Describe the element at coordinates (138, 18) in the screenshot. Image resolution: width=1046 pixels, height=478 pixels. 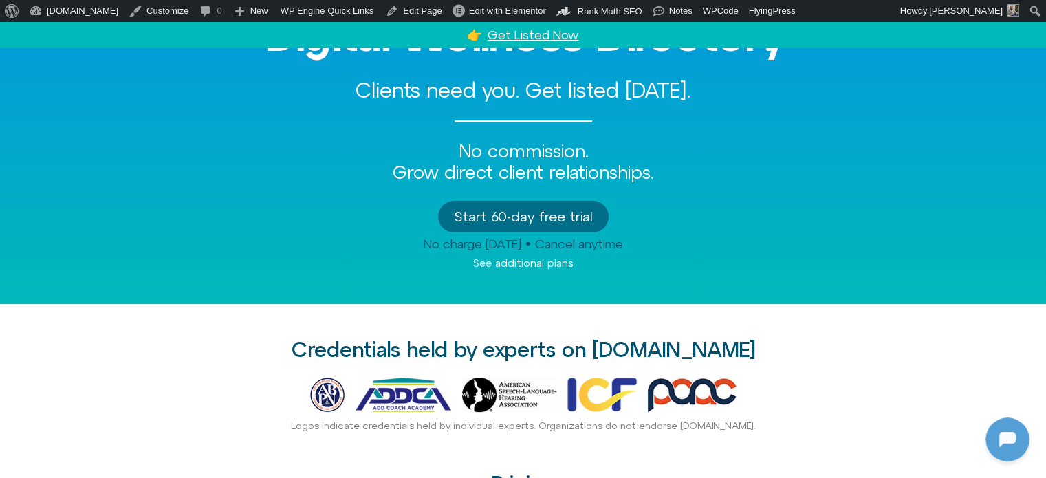
I see `button: Expand Header Button` at that location.